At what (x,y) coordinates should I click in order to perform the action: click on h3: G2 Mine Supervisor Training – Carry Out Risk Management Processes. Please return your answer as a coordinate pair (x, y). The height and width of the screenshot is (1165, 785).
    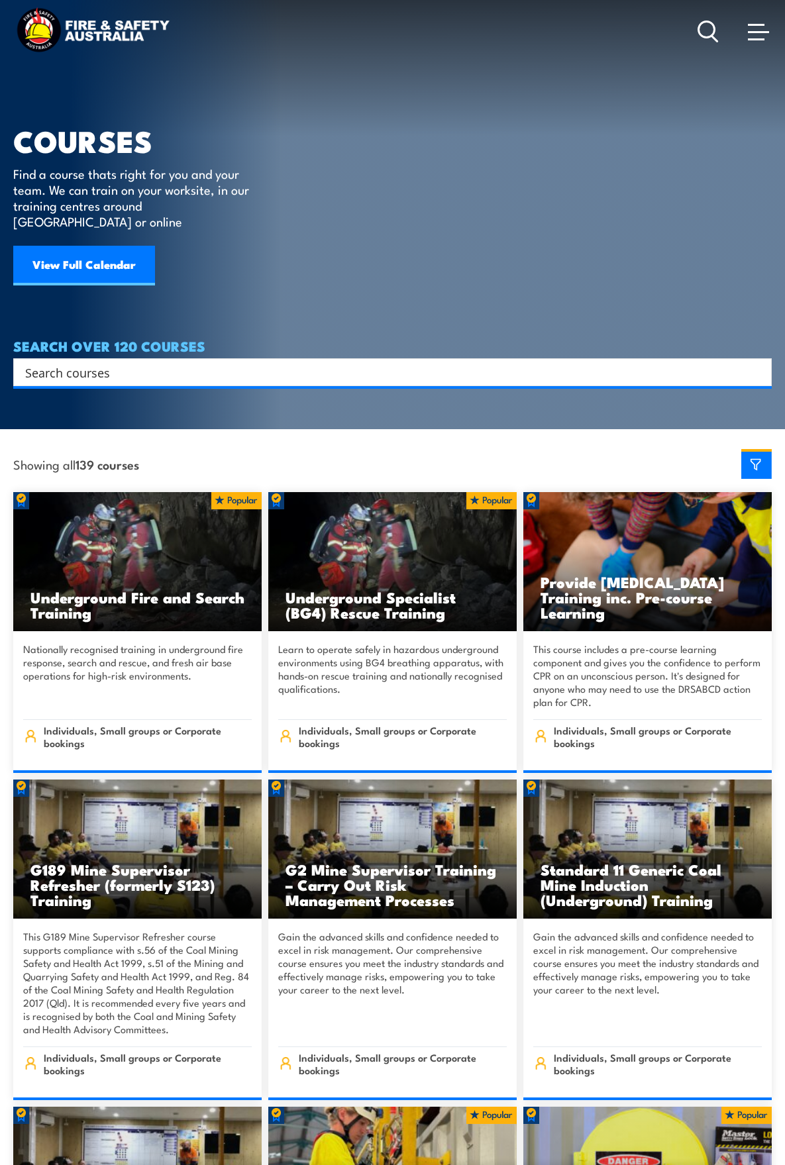
    Looking at the image, I should click on (392, 884).